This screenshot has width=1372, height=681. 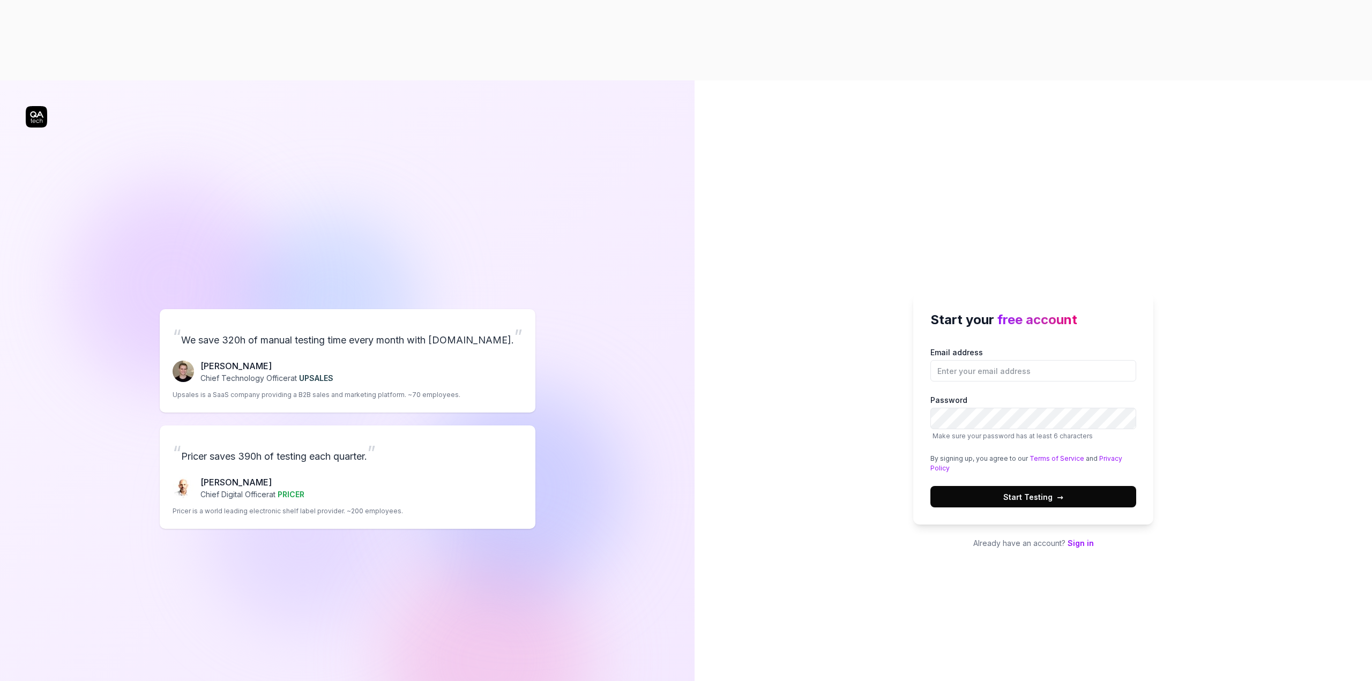 What do you see at coordinates (1037, 319) in the screenshot?
I see `span: free account` at bounding box center [1037, 319].